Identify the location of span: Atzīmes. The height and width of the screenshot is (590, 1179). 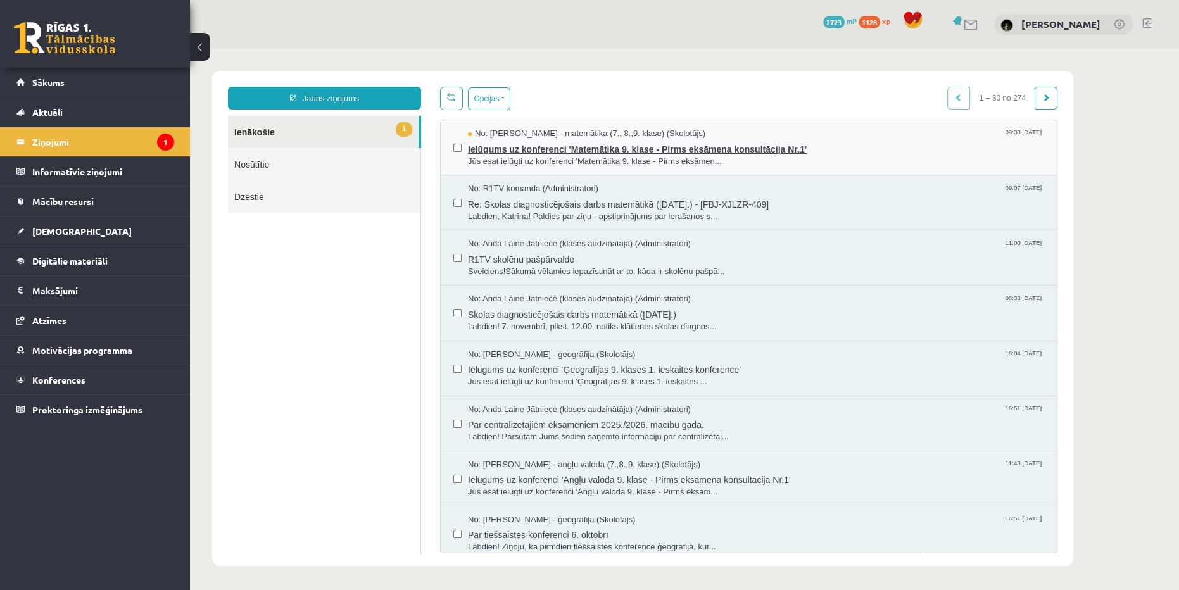
(49, 320).